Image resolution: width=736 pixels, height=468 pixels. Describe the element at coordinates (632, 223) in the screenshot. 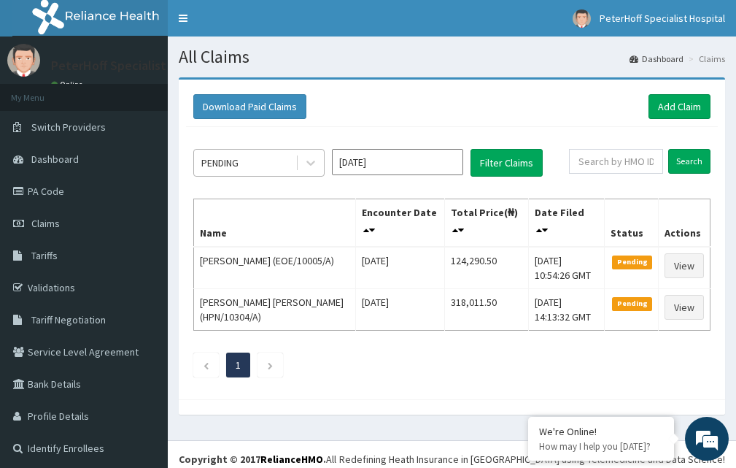

I see `th: Status` at that location.